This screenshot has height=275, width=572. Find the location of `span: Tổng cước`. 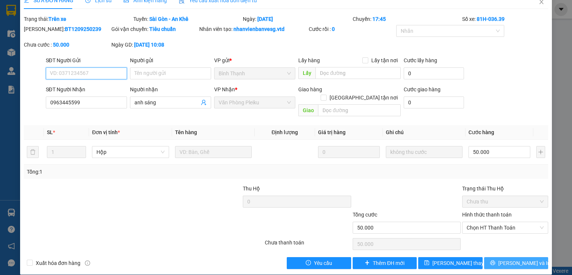

span: Tổng cước is located at coordinates (365, 215).